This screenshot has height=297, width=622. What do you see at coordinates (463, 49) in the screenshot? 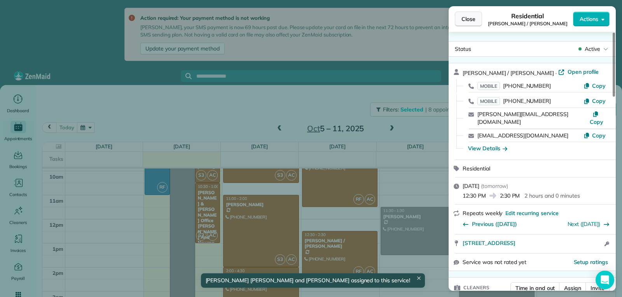
I see `span: Status` at bounding box center [463, 49].